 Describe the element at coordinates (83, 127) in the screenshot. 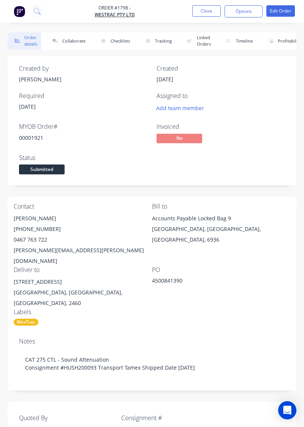

I see `div: MYOB Order #` at that location.